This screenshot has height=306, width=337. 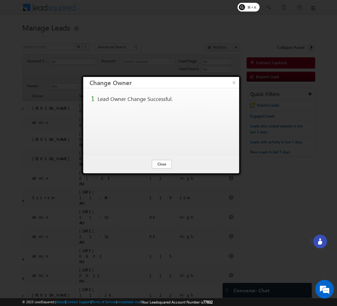 What do you see at coordinates (110, 11) in the screenshot?
I see `div: Minimize live chat window` at bounding box center [110, 11].